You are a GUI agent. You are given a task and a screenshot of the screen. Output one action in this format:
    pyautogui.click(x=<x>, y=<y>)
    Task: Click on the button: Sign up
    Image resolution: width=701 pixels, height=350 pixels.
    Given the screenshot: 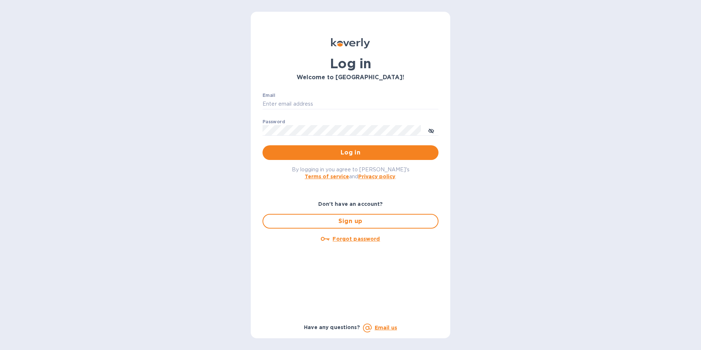 What is the action you would take?
    pyautogui.click(x=351, y=221)
    